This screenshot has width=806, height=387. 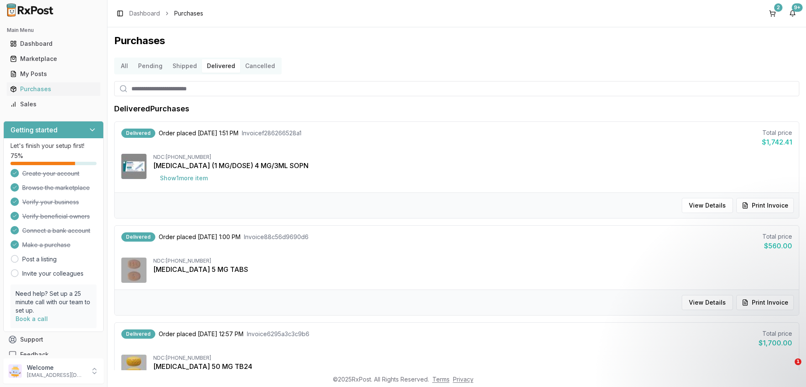 What do you see at coordinates (53, 74) in the screenshot?
I see `a: My Posts` at bounding box center [53, 74].